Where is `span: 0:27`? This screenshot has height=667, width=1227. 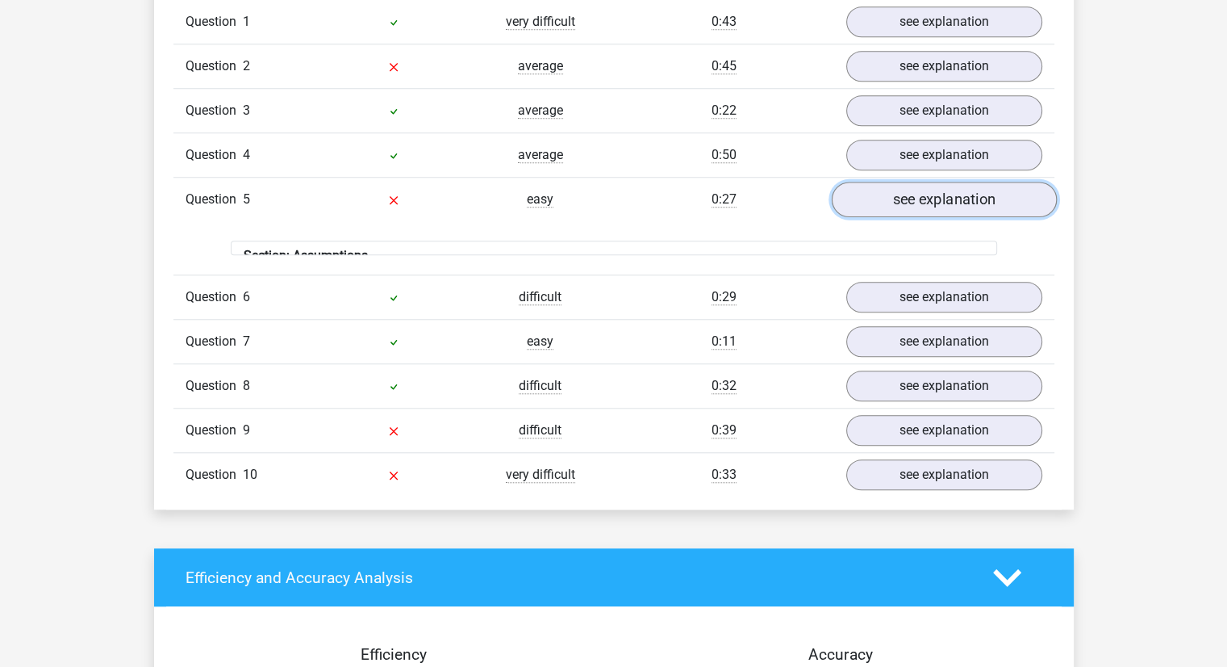
span: 0:27 is located at coordinates (724, 199).